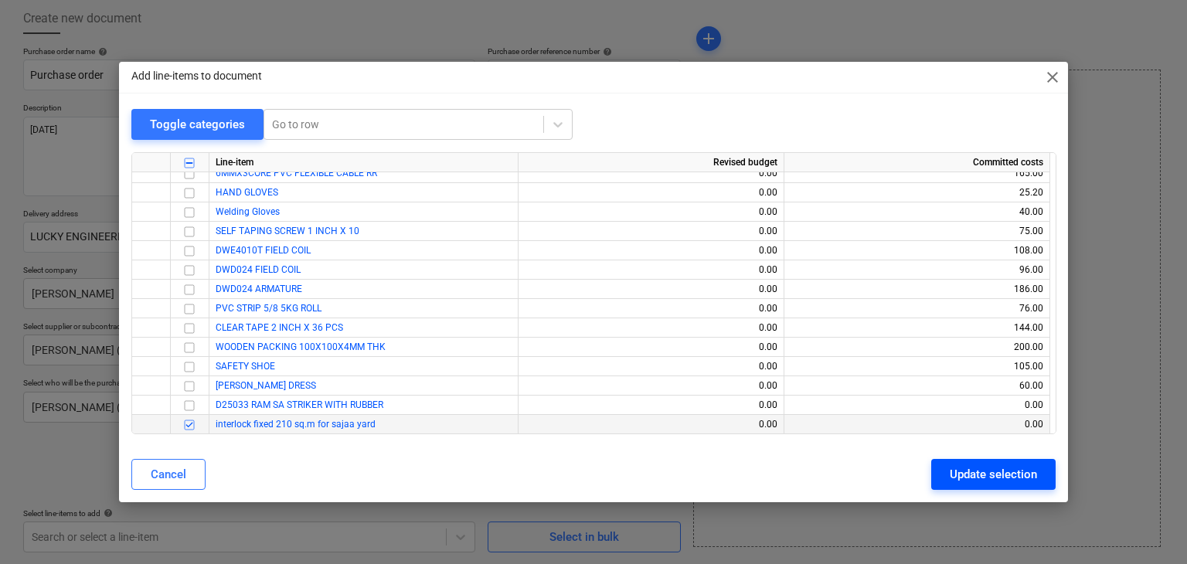  What do you see at coordinates (916, 192) in the screenshot?
I see `div: 25.20` at bounding box center [916, 192].